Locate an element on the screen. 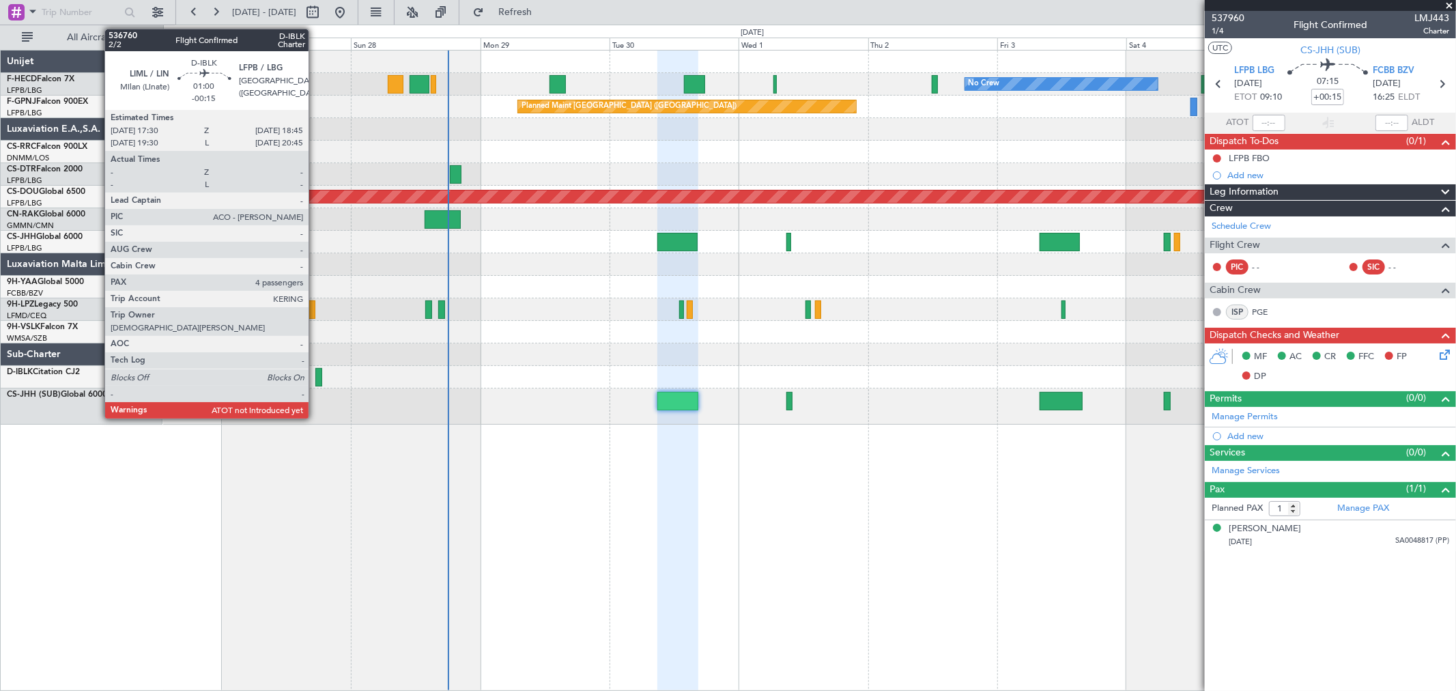 Image resolution: width=1456 pixels, height=691 pixels. a: DNMM/LOS is located at coordinates (28, 158).